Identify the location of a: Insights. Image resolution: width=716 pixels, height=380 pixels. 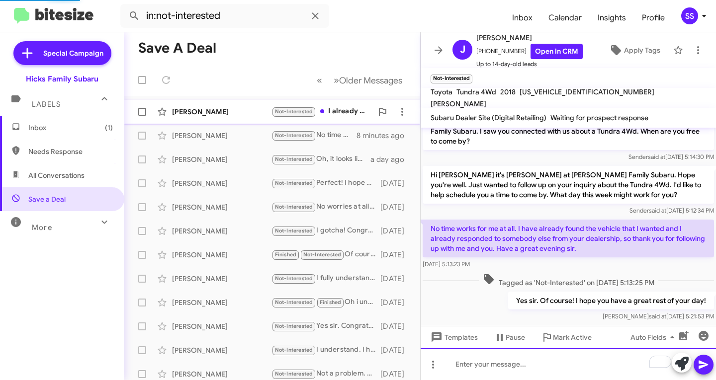
(611, 18).